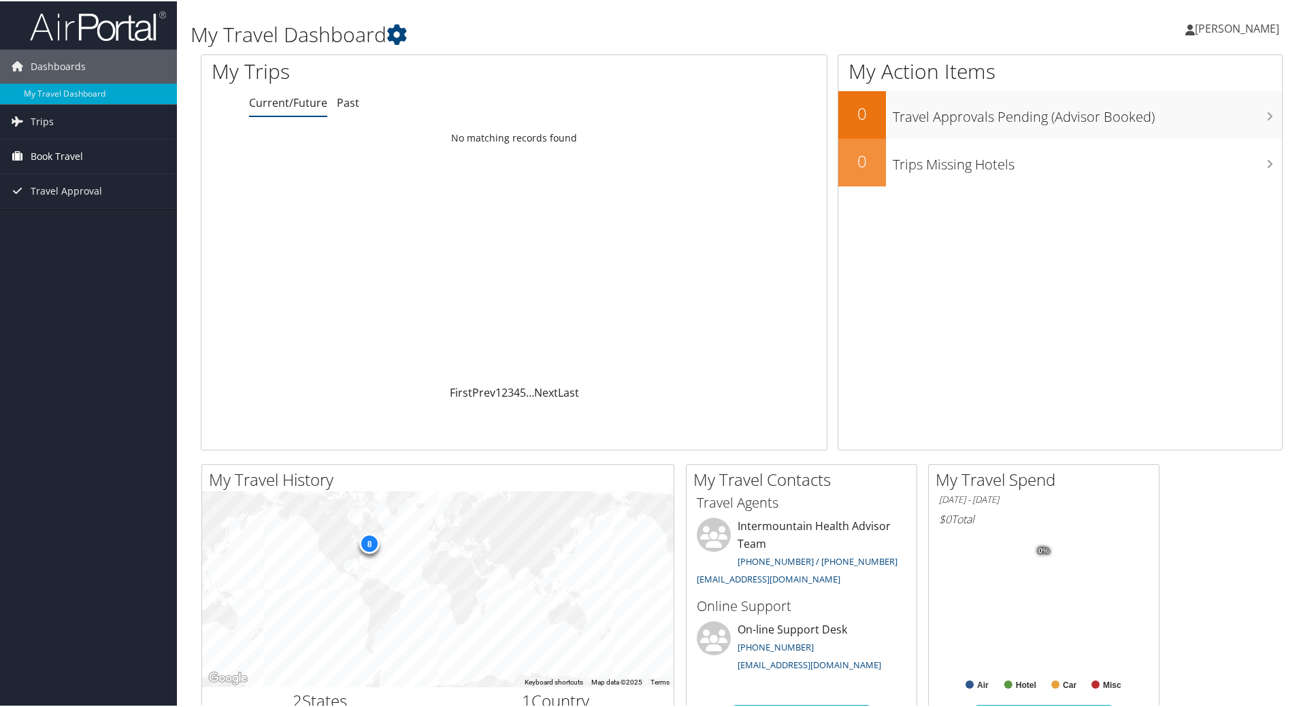  Describe the element at coordinates (1047, 478) in the screenshot. I see `h2: My Travel Spend` at that location.